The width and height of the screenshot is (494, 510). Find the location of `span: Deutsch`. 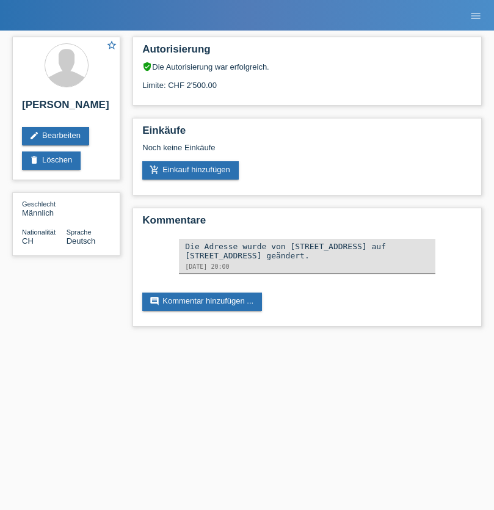

span: Deutsch is located at coordinates (81, 241).